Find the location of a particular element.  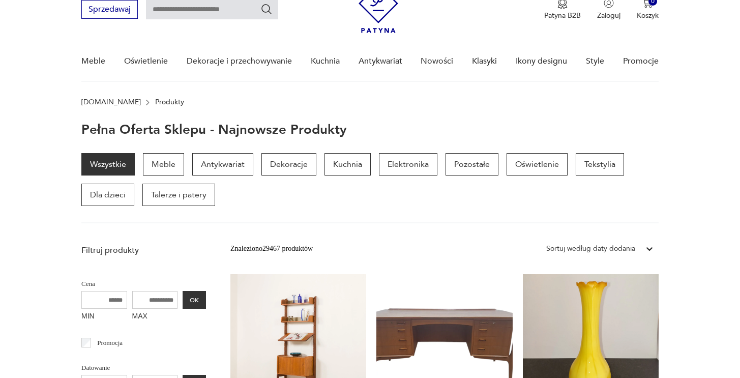

a: Wszystkie is located at coordinates (108, 164).